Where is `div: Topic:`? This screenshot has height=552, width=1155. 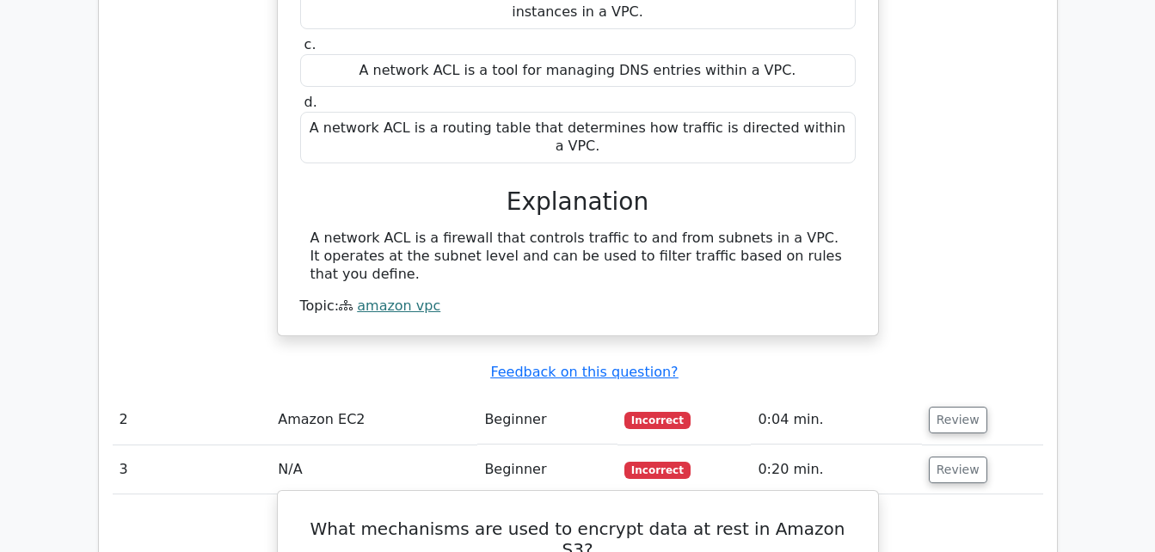 div: Topic: is located at coordinates (578, 306).